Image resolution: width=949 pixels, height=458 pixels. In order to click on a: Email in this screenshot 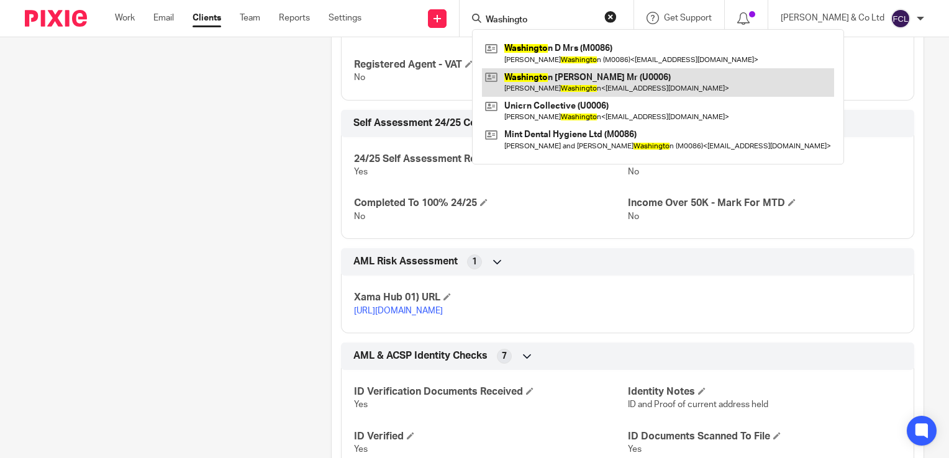, I will do `click(163, 18)`.